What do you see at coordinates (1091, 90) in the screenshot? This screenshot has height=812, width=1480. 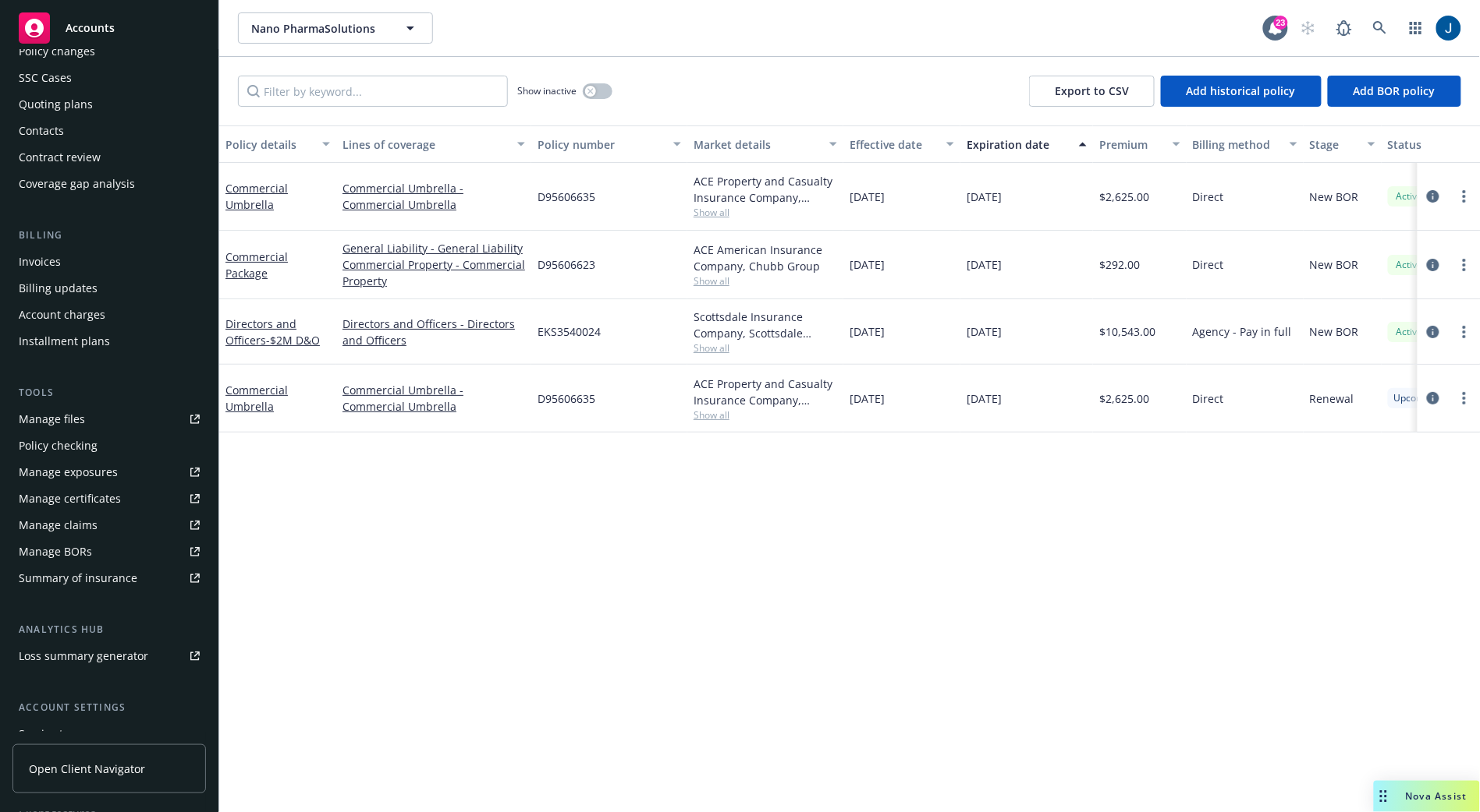 I see `span: Export to CSV` at bounding box center [1091, 90].